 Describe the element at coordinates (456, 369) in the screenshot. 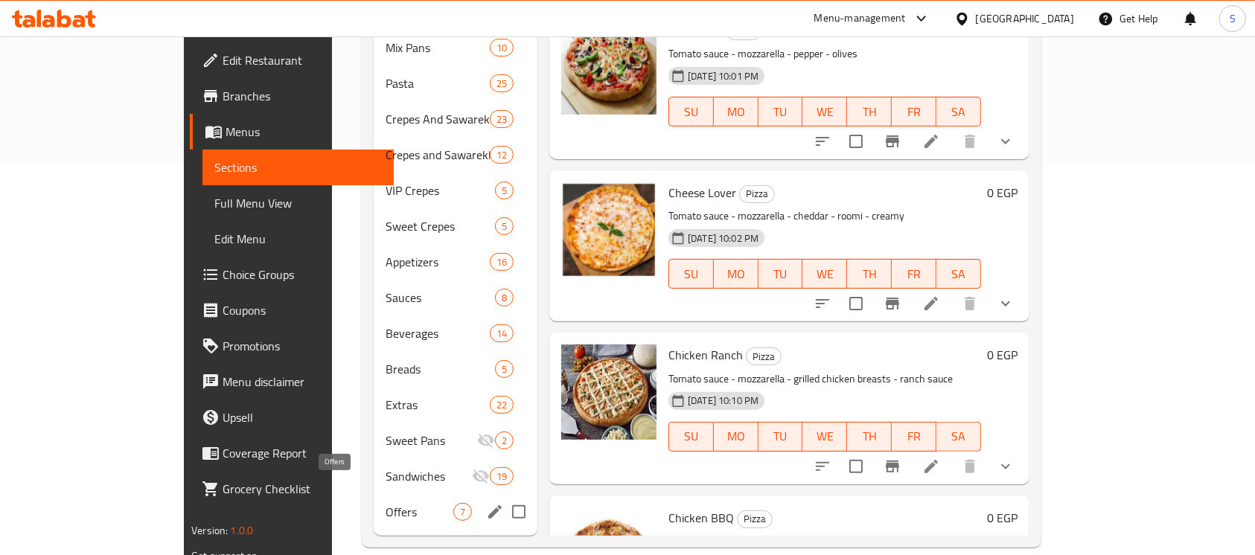

I see `div: Breads5` at that location.